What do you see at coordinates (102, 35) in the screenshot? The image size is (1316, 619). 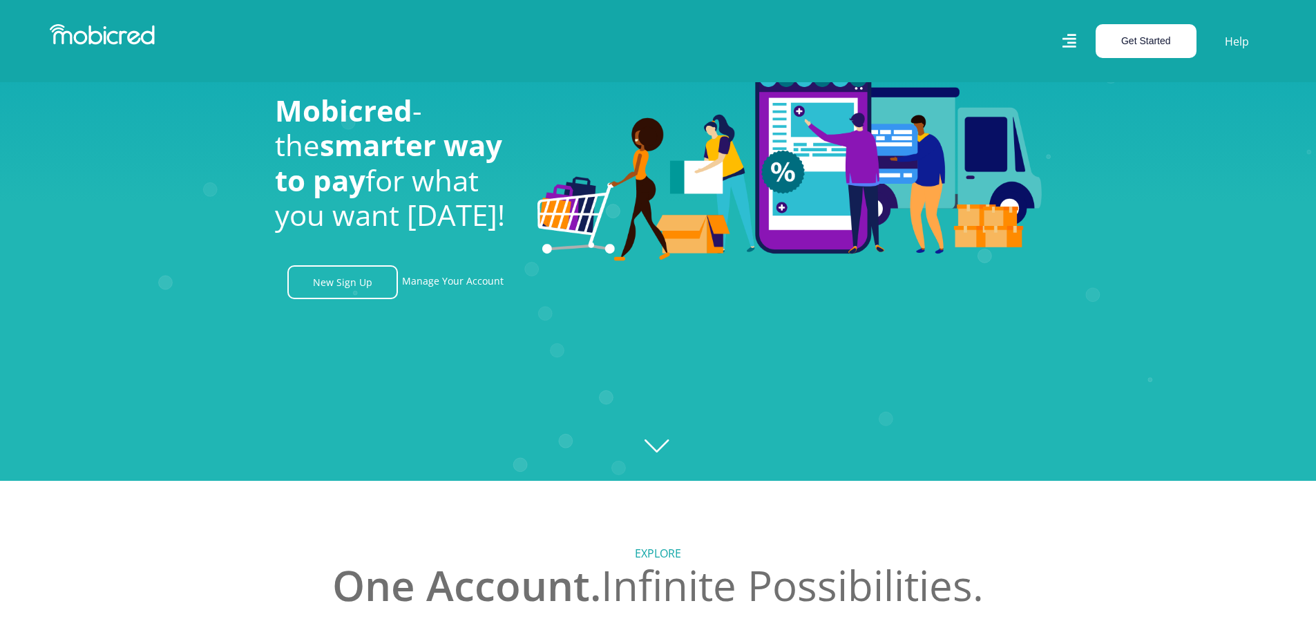 I see `img: Mobicred` at bounding box center [102, 35].